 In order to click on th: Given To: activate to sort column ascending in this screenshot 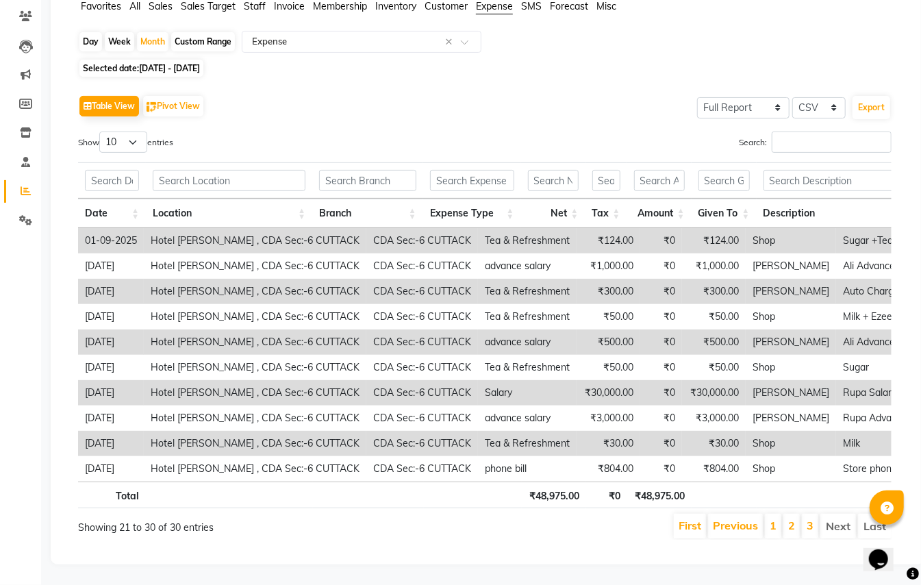, I will do `click(724, 213)`.